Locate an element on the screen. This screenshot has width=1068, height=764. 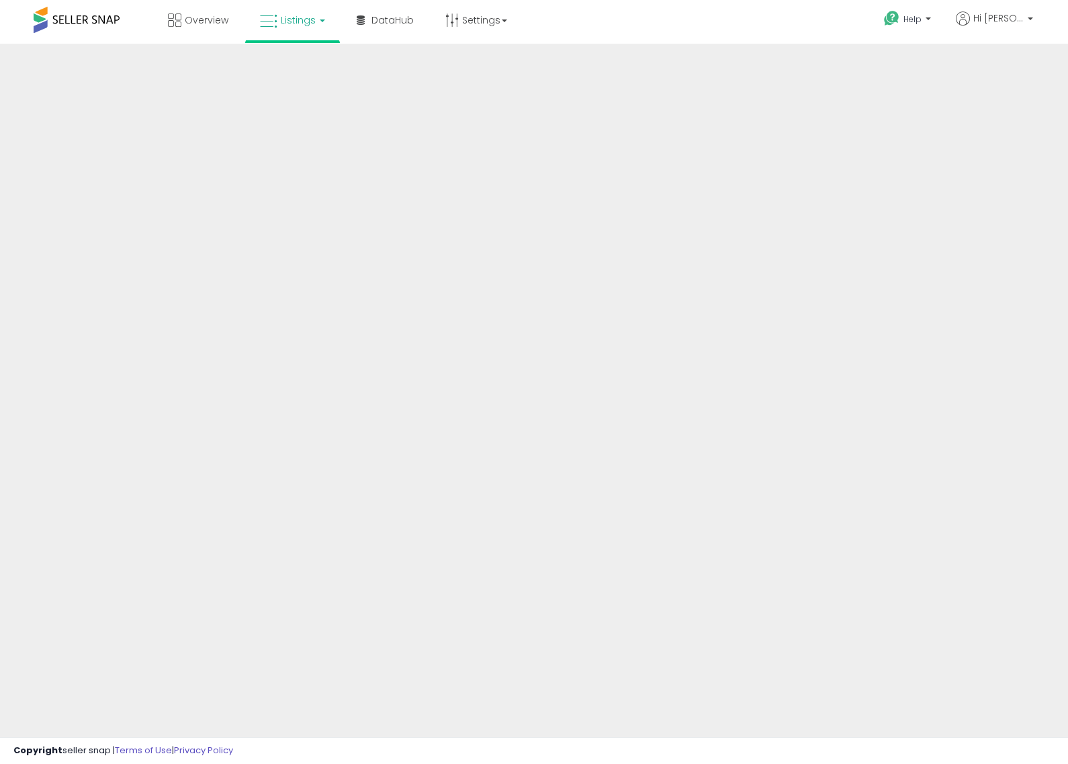
span: Listings is located at coordinates (298, 20).